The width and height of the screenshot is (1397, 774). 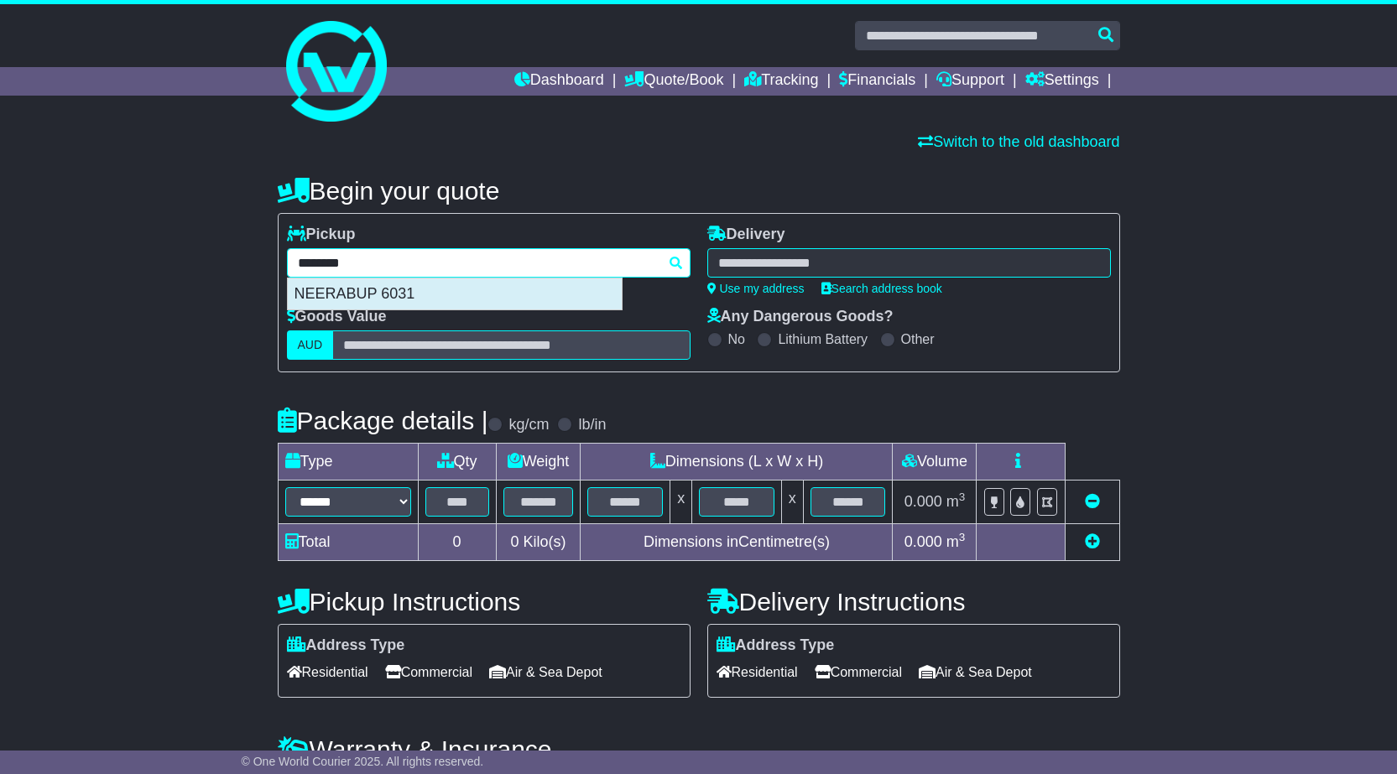 What do you see at coordinates (455, 294) in the screenshot?
I see `div: NEERABUP 6031` at bounding box center [455, 294].